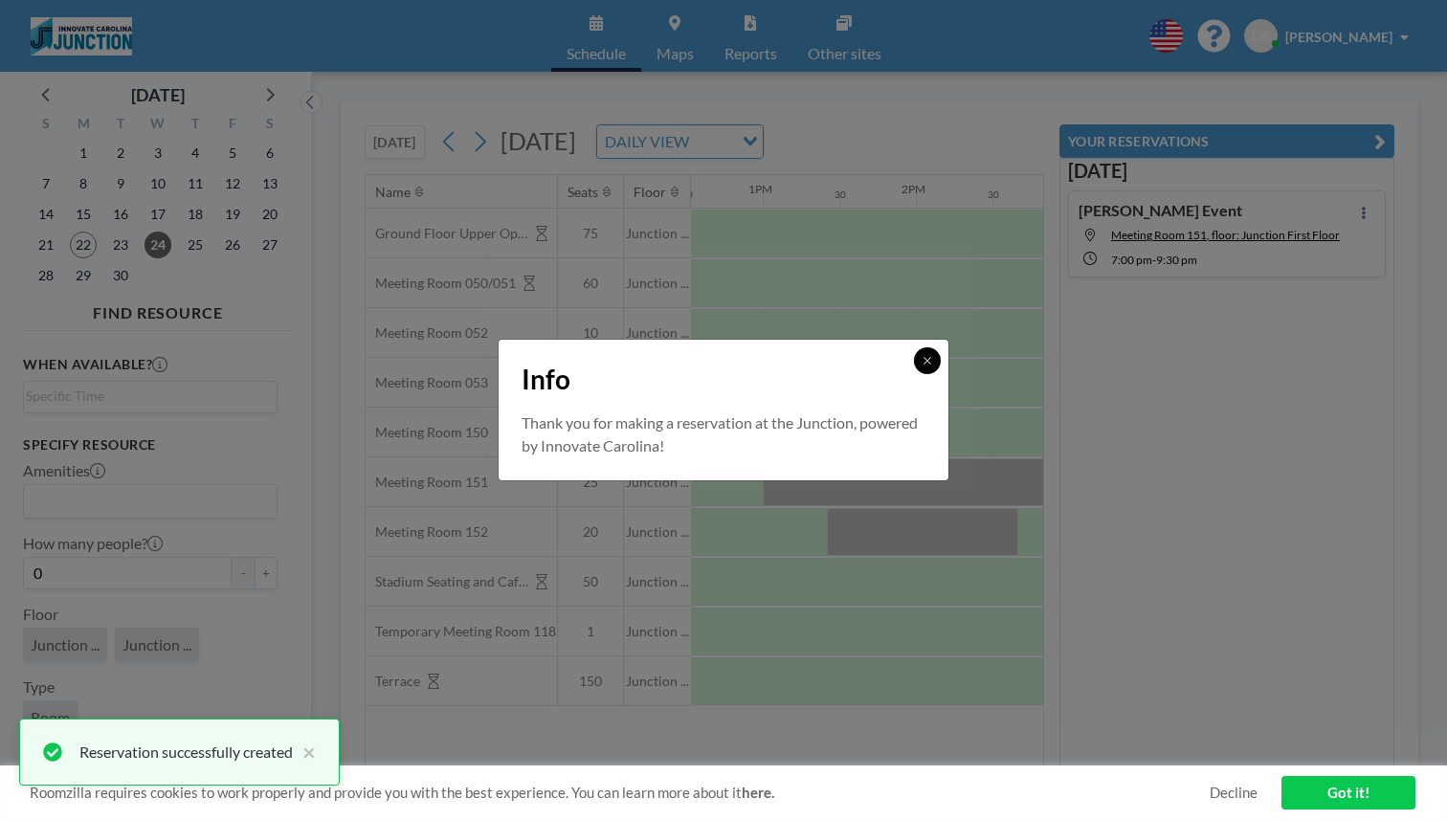 Image resolution: width=1447 pixels, height=820 pixels. Describe the element at coordinates (1348, 792) in the screenshot. I see `a: Got it!` at that location.